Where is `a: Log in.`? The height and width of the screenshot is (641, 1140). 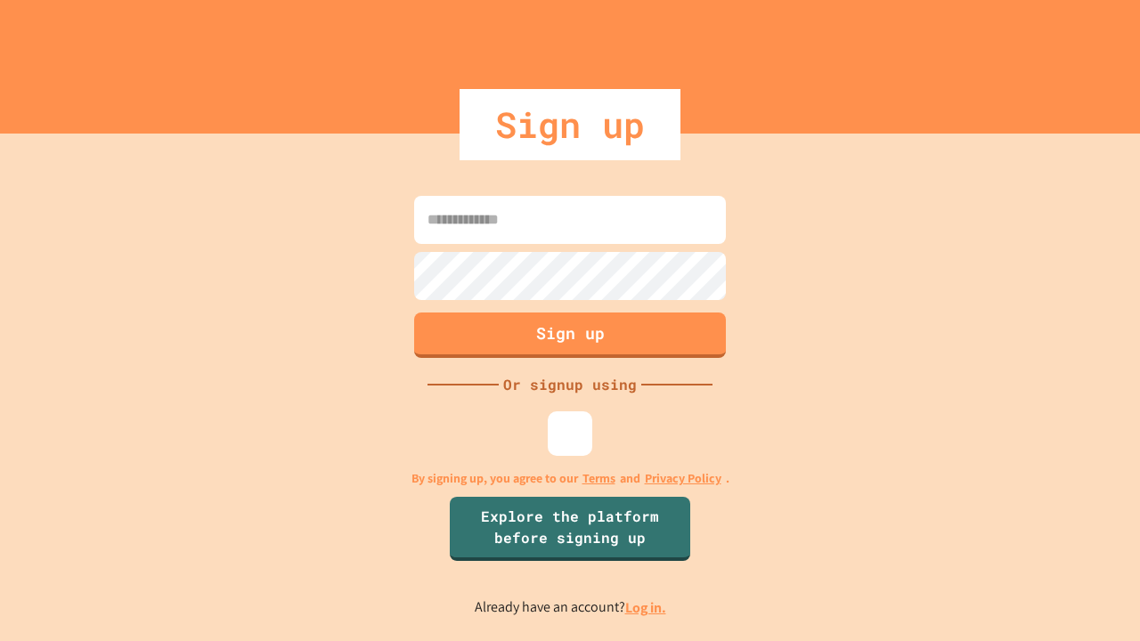 a: Log in. is located at coordinates (646, 608).